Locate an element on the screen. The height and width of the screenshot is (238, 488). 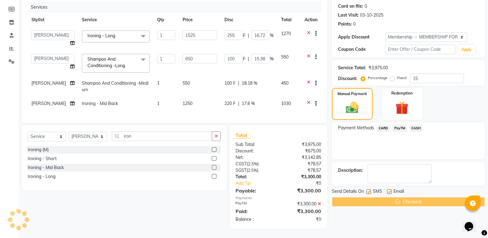
span: PayTM is located at coordinates (400, 128).